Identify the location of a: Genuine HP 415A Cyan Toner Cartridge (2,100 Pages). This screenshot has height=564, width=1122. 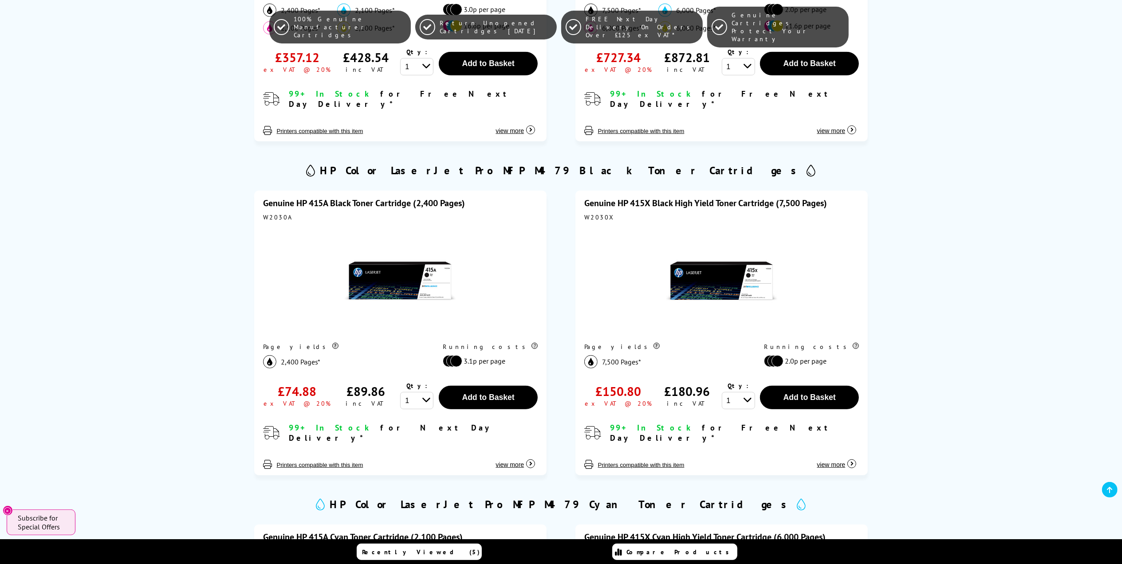
(363, 537).